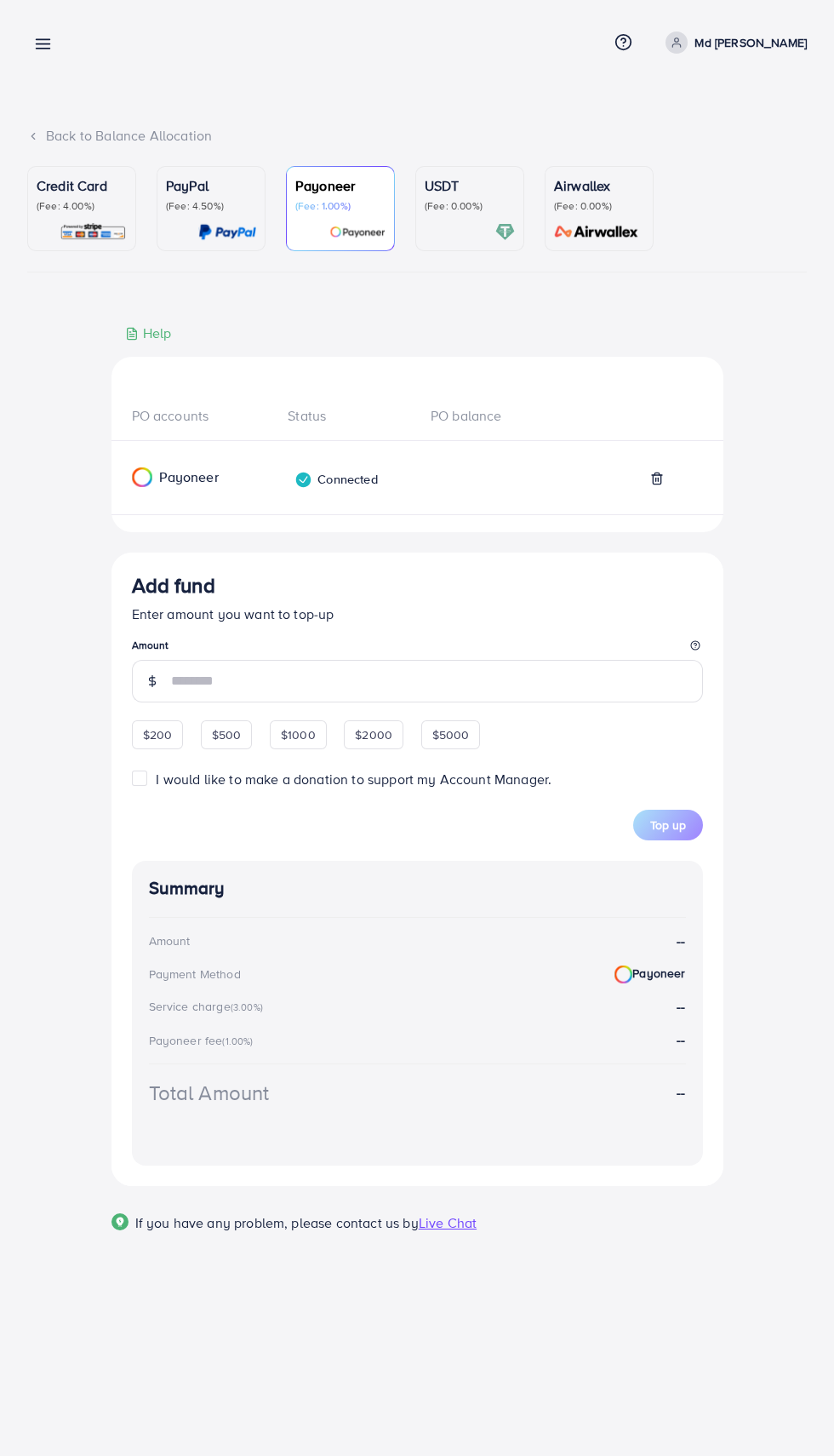  What do you see at coordinates (158, 735) in the screenshot?
I see `span: $200` at bounding box center [158, 735].